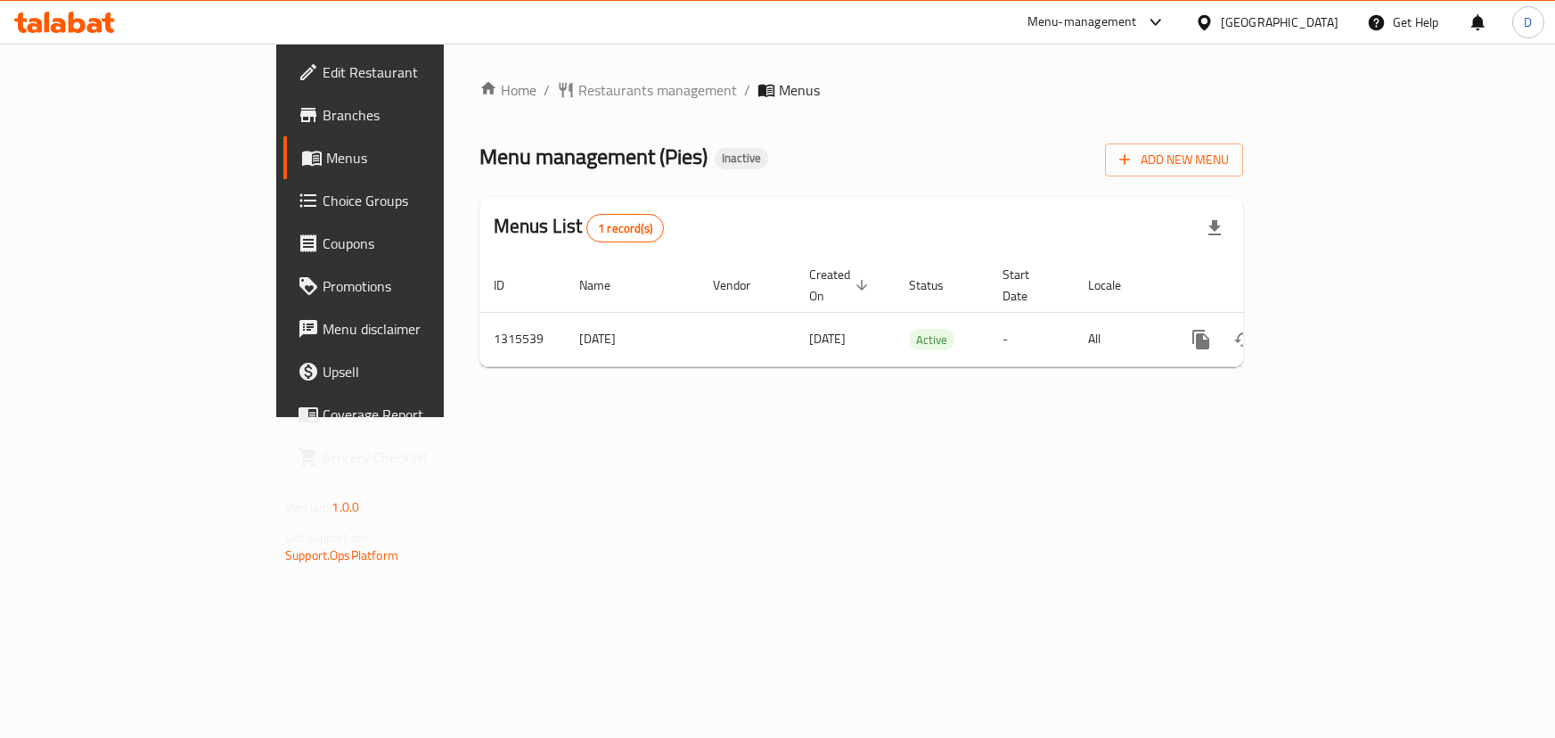  Describe the element at coordinates (422, 72) in the screenshot. I see `span: Edit Restaurant` at that location.